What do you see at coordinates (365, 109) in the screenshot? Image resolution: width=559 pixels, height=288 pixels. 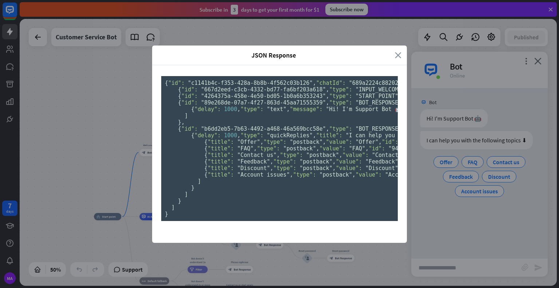 I see `span: "Hi! I'm Support Bot 🤖"` at bounding box center [365, 109].